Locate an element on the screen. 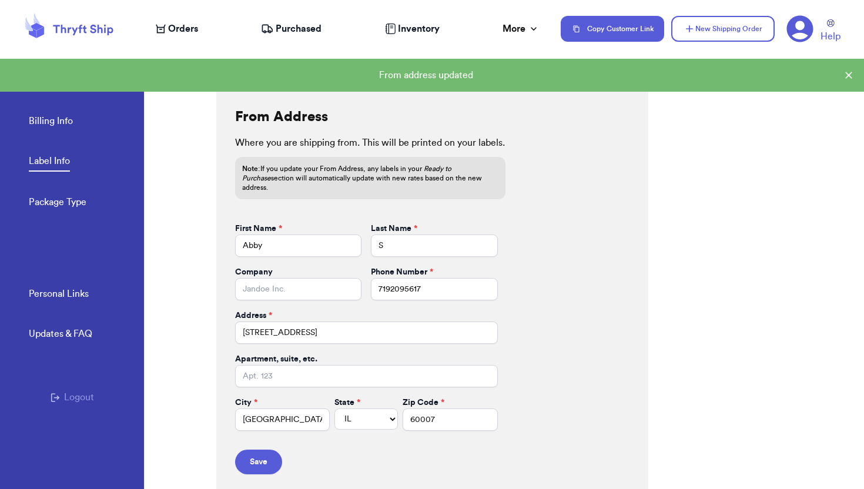 The width and height of the screenshot is (864, 489). label: Phone Number is located at coordinates (402, 272).